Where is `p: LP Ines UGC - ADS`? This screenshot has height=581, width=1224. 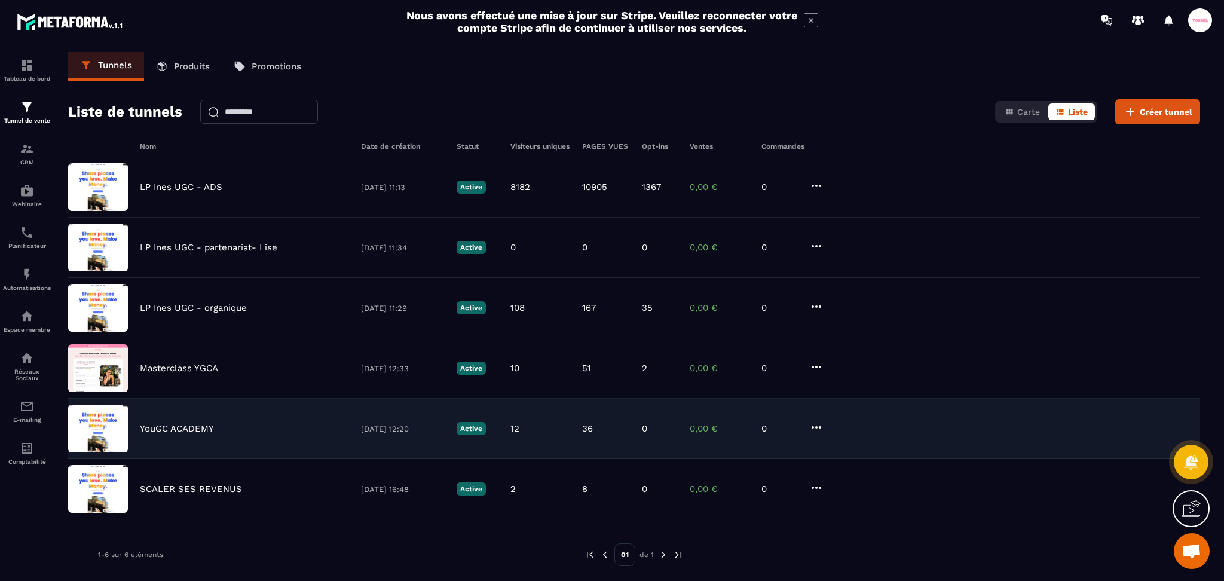 p: LP Ines UGC - ADS is located at coordinates (181, 187).